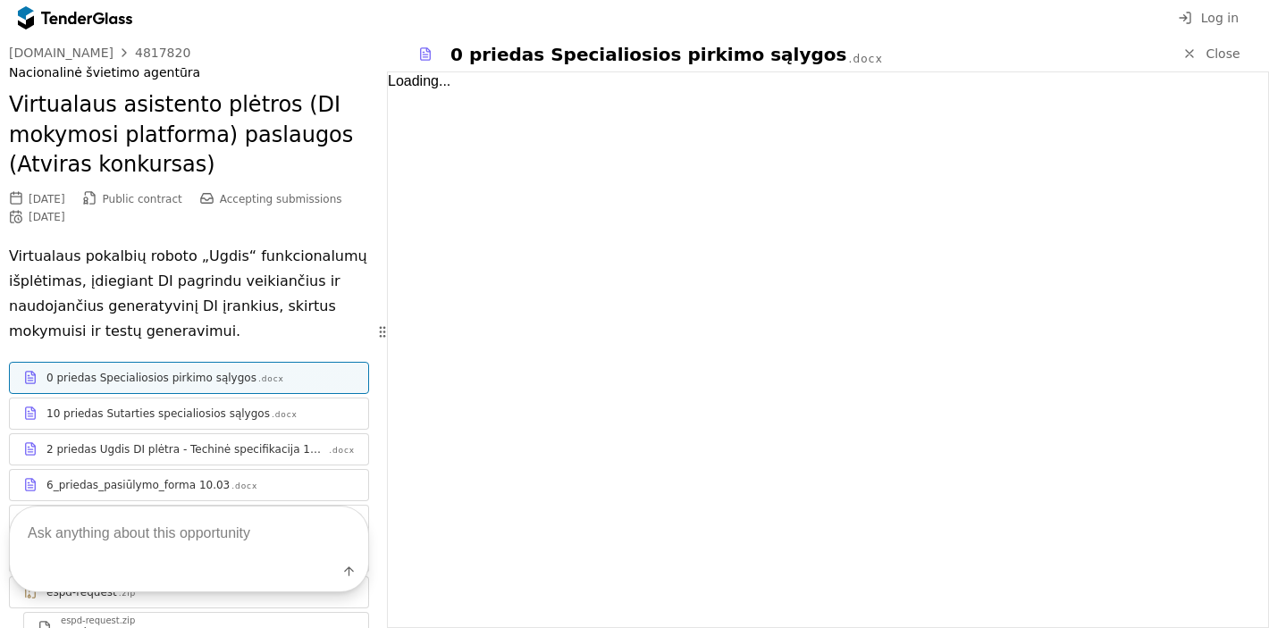 The height and width of the screenshot is (628, 1269). What do you see at coordinates (189, 72) in the screenshot?
I see `div: Nacionalinė švietimo agentūra` at bounding box center [189, 72].